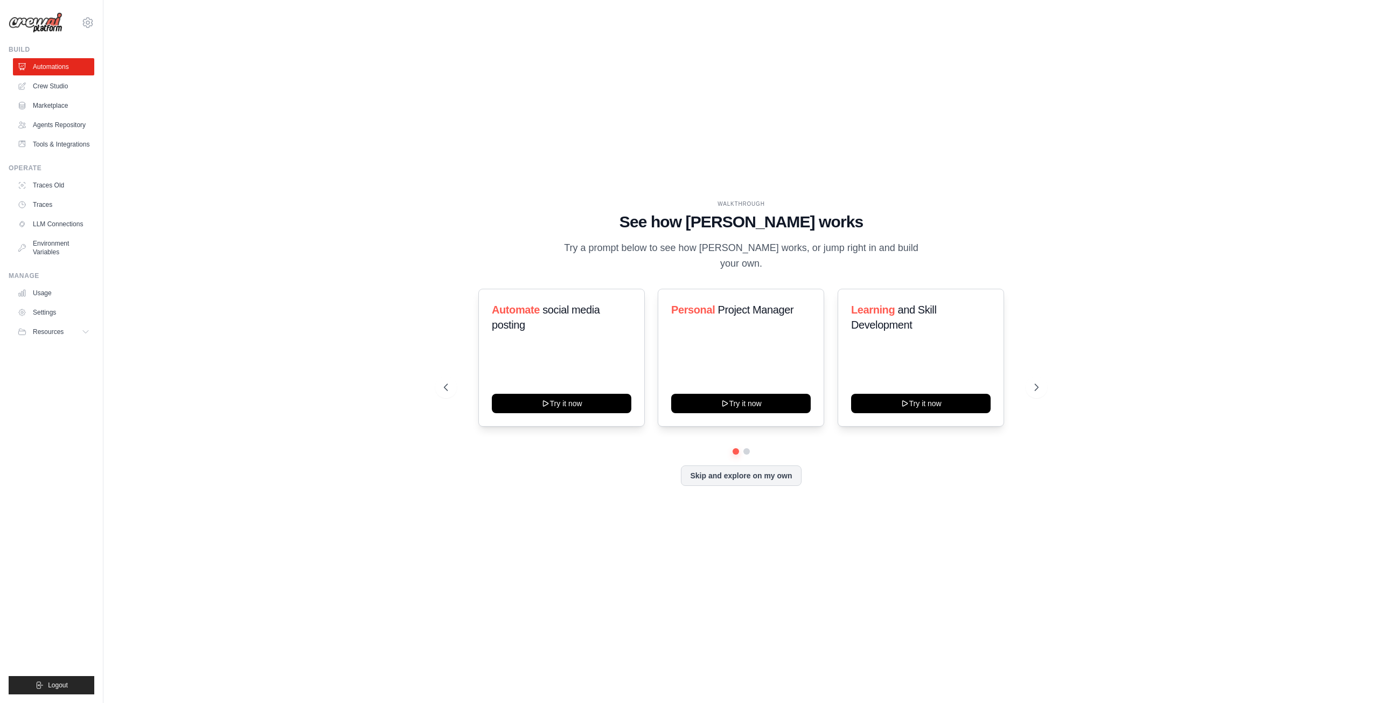 Image resolution: width=1379 pixels, height=703 pixels. What do you see at coordinates (53, 106) in the screenshot?
I see `a: Marketplace` at bounding box center [53, 106].